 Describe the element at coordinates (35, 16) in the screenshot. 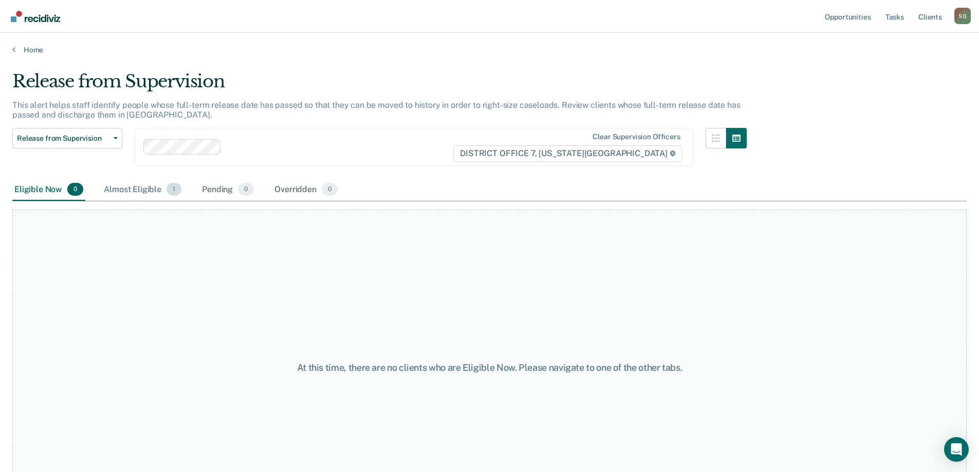

I see `img: Recidiviz` at that location.